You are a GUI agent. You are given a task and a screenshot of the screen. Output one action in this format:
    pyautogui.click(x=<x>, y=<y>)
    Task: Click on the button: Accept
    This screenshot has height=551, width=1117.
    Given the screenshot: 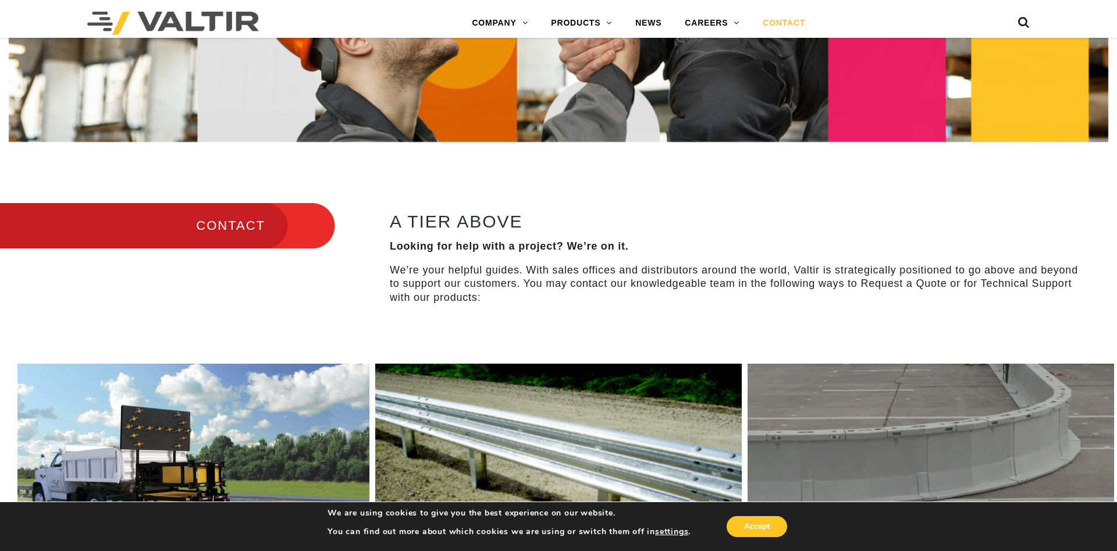 What is the action you would take?
    pyautogui.click(x=757, y=527)
    